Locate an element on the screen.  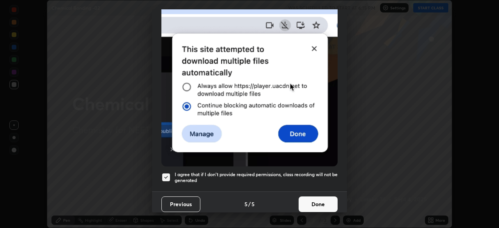
button: Previous is located at coordinates (181, 204).